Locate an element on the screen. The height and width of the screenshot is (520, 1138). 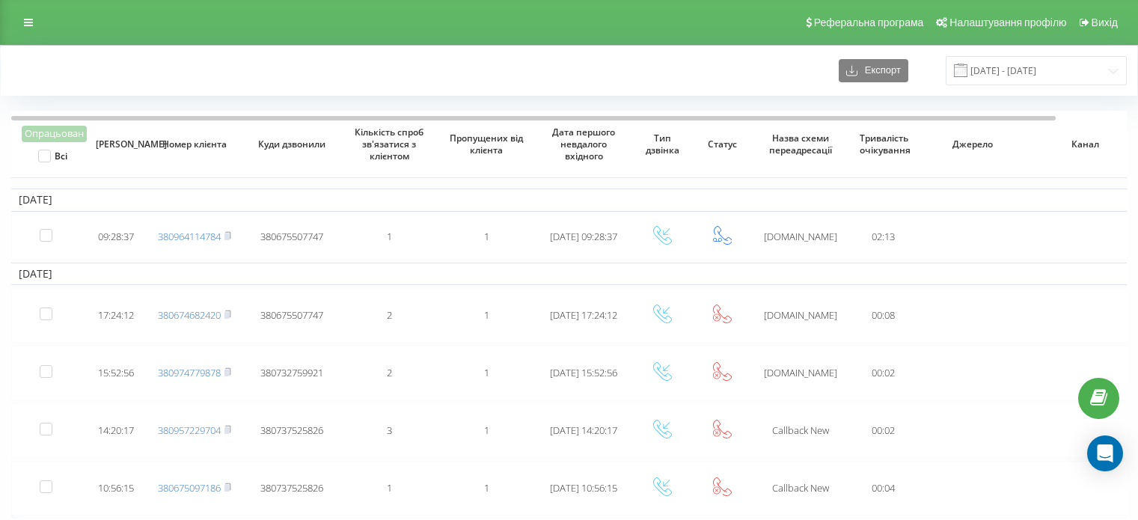
span: 380732759921 is located at coordinates (292, 373).